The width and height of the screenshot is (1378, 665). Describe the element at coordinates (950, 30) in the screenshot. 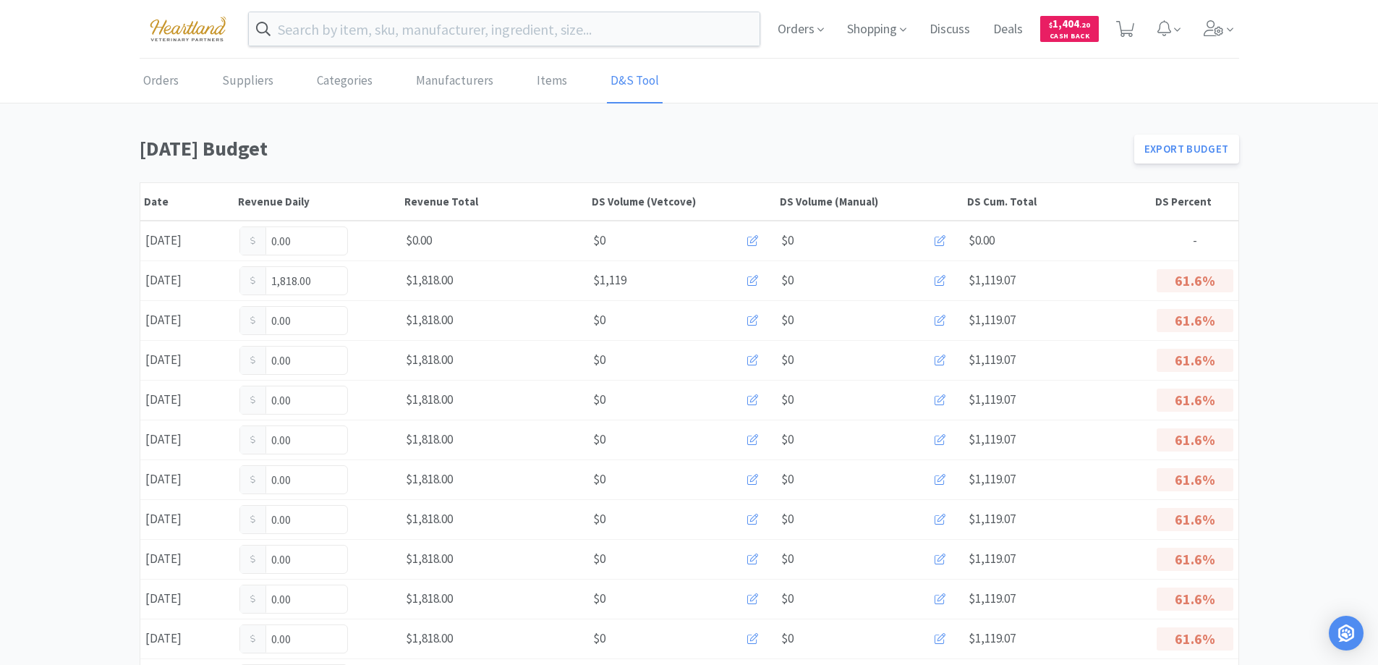

I see `a: Discuss` at that location.